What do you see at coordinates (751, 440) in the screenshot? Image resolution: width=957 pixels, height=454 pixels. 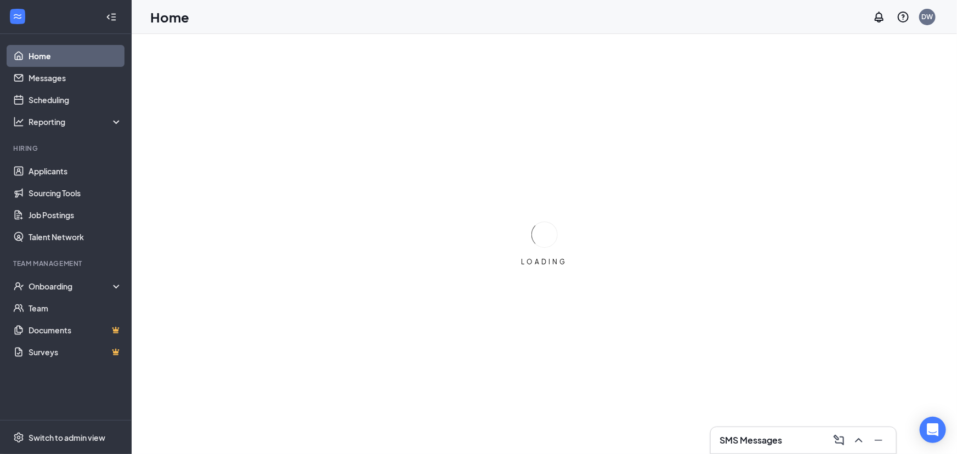 I see `h3: SMS Messages` at bounding box center [751, 440].